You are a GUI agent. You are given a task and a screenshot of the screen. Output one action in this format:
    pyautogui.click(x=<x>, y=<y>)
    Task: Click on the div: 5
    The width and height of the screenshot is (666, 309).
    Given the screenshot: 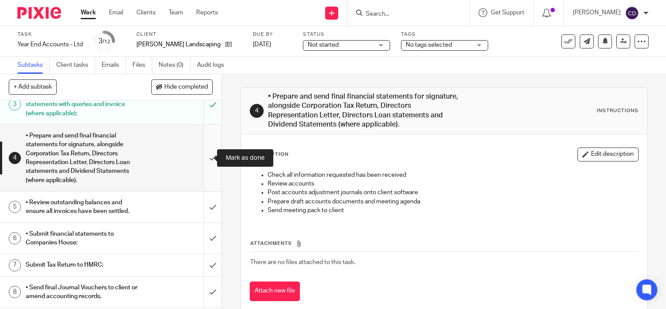 What is the action you would take?
    pyautogui.click(x=15, y=207)
    